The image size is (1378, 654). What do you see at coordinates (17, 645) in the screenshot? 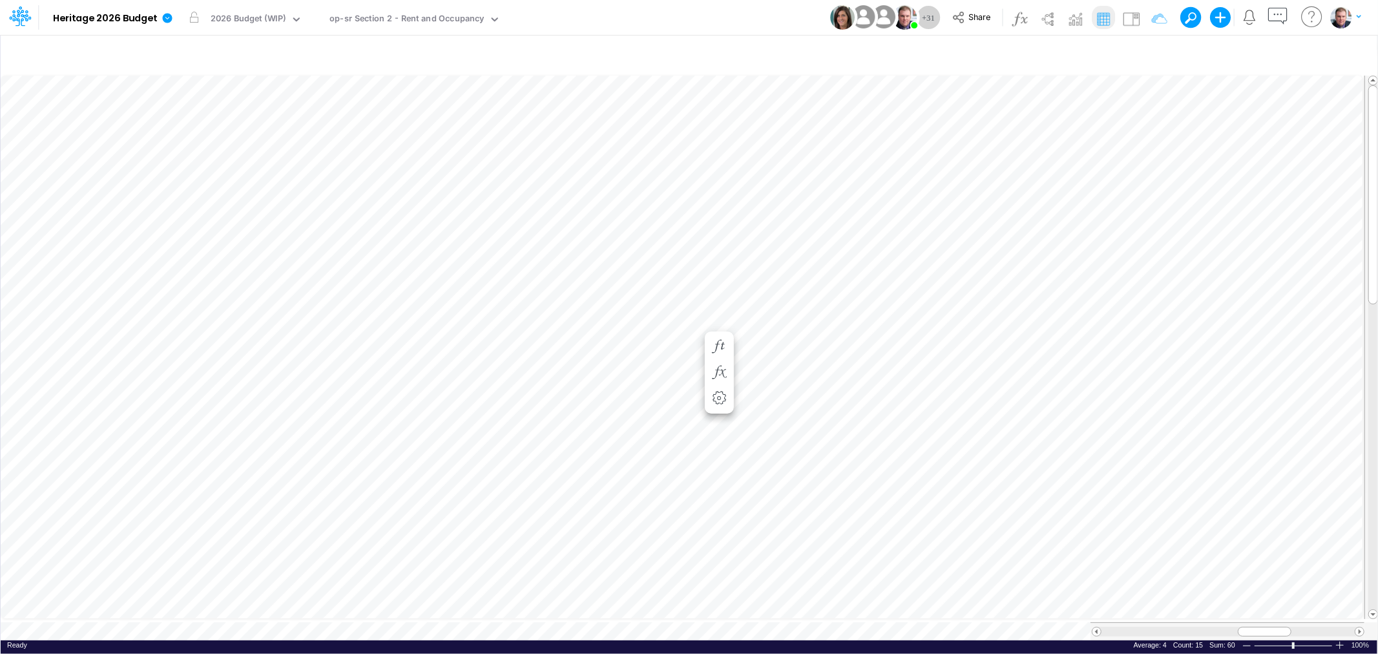
I see `div: In Ready mode` at bounding box center [17, 645].